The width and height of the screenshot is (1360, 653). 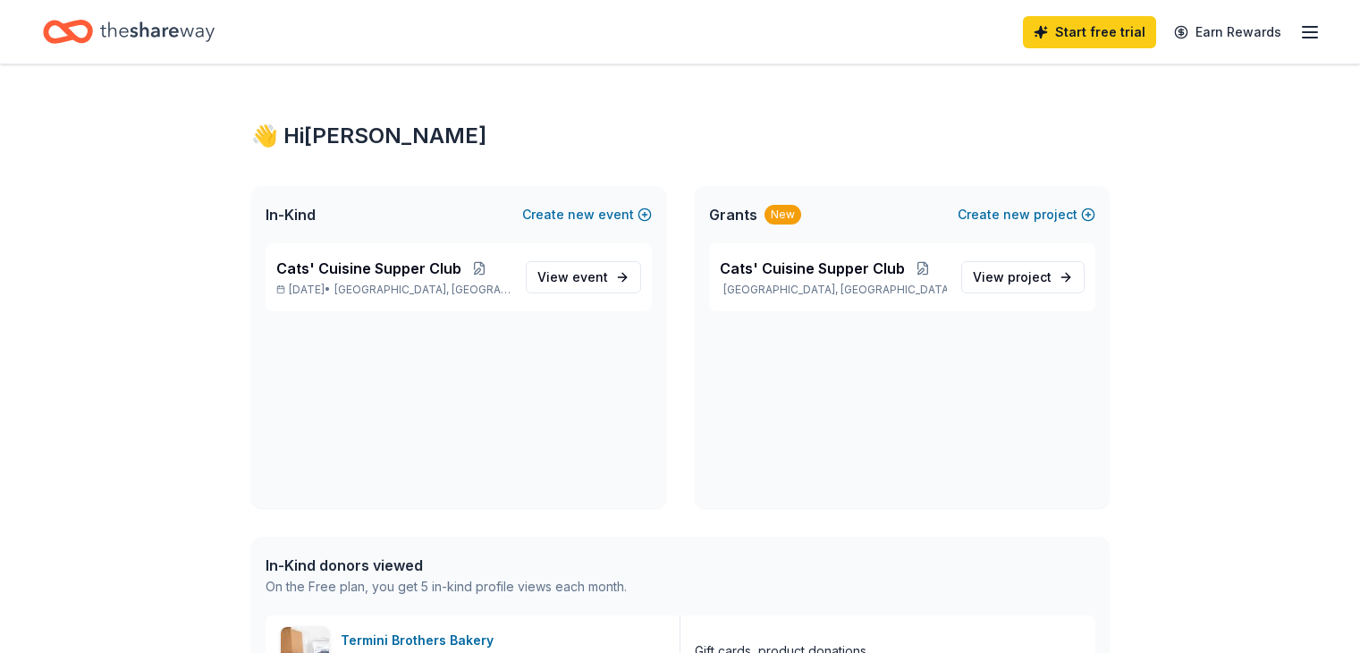 What do you see at coordinates (583, 277) in the screenshot?
I see `a: View event` at bounding box center [583, 277].